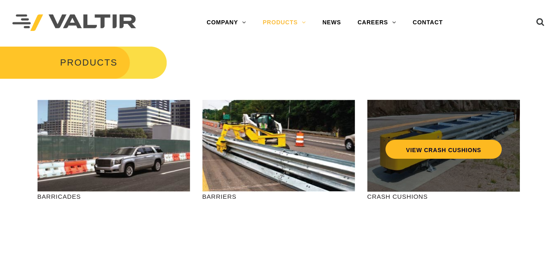  What do you see at coordinates (279, 196) in the screenshot?
I see `p: BARRIERS` at bounding box center [279, 196].